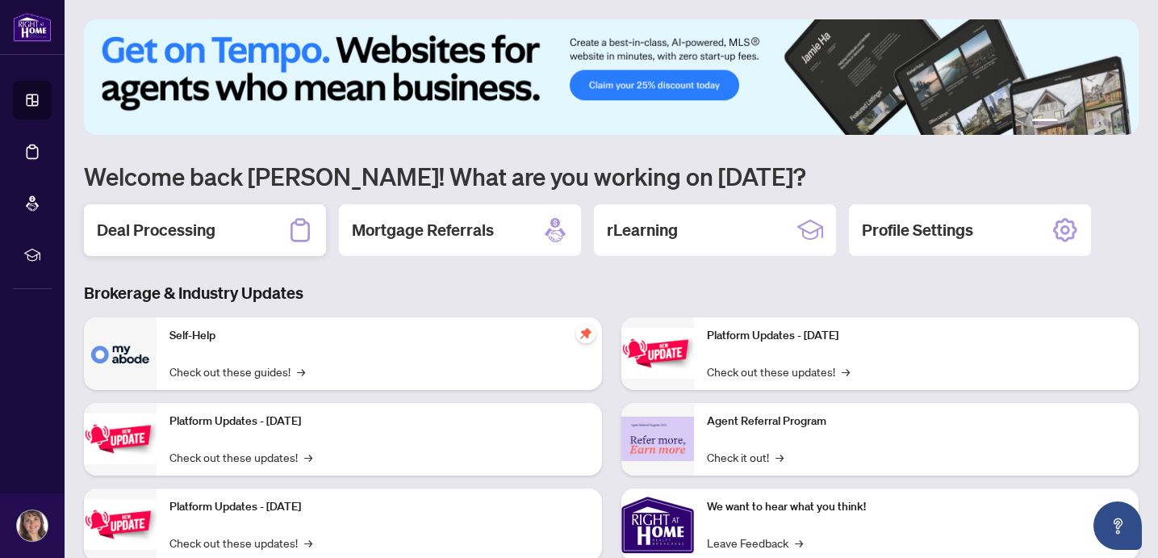  I want to click on h2: rLearning, so click(642, 230).